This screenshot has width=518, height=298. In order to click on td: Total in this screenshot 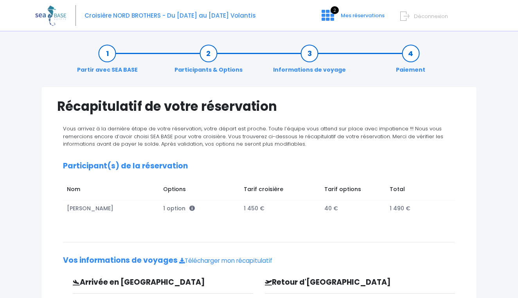, I will do `click(417, 191)`.